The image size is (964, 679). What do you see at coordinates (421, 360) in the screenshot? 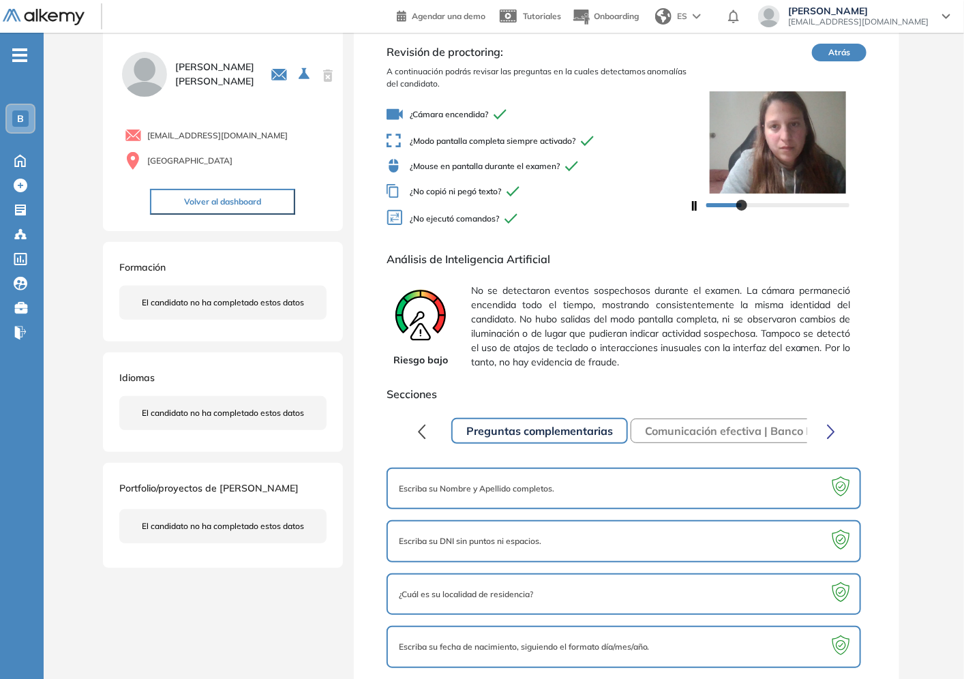
I see `span: Riesgo bajo` at bounding box center [421, 360].